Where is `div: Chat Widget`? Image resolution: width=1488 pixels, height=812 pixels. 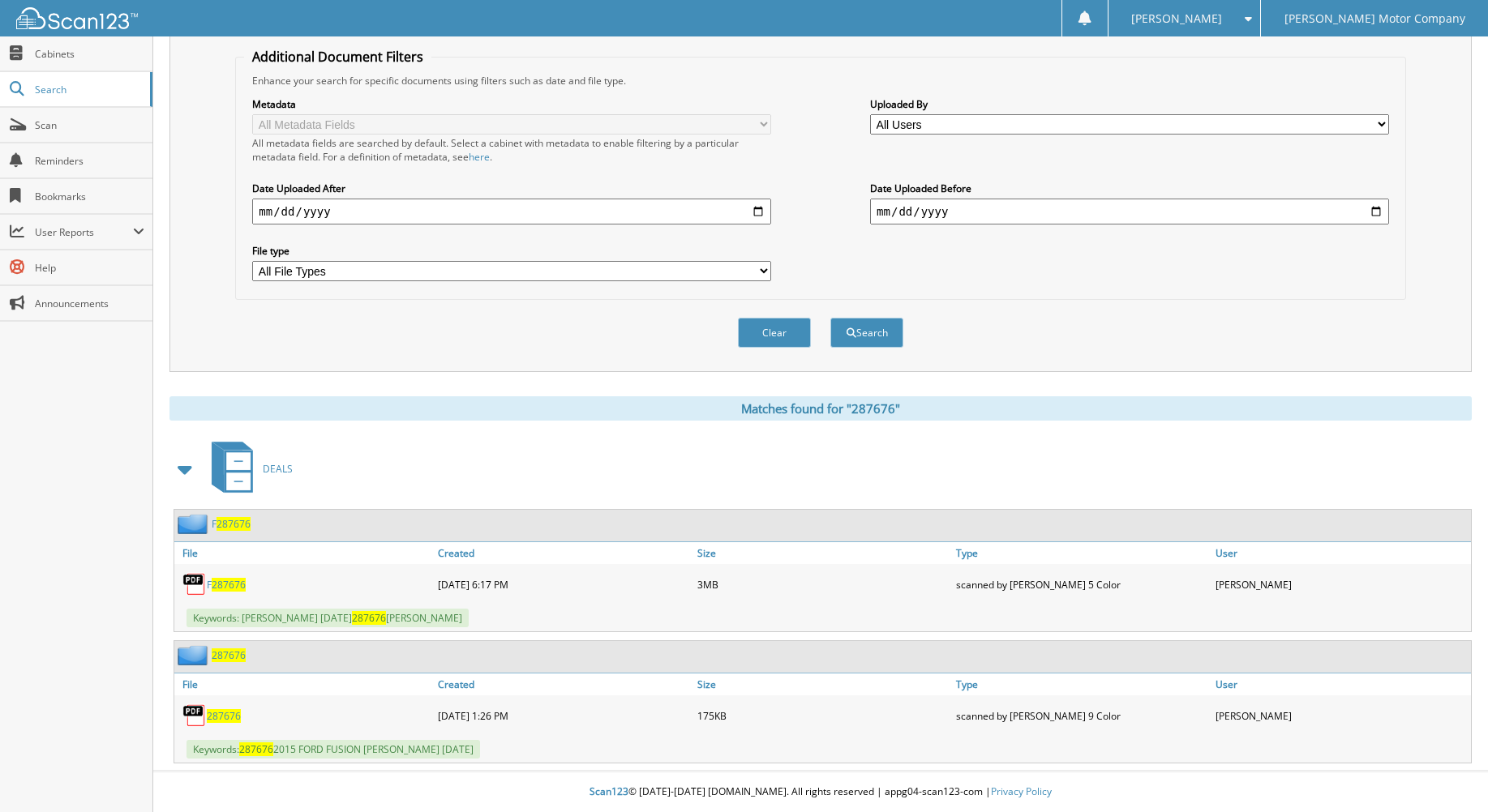
div: Chat Widget is located at coordinates (1447, 773).